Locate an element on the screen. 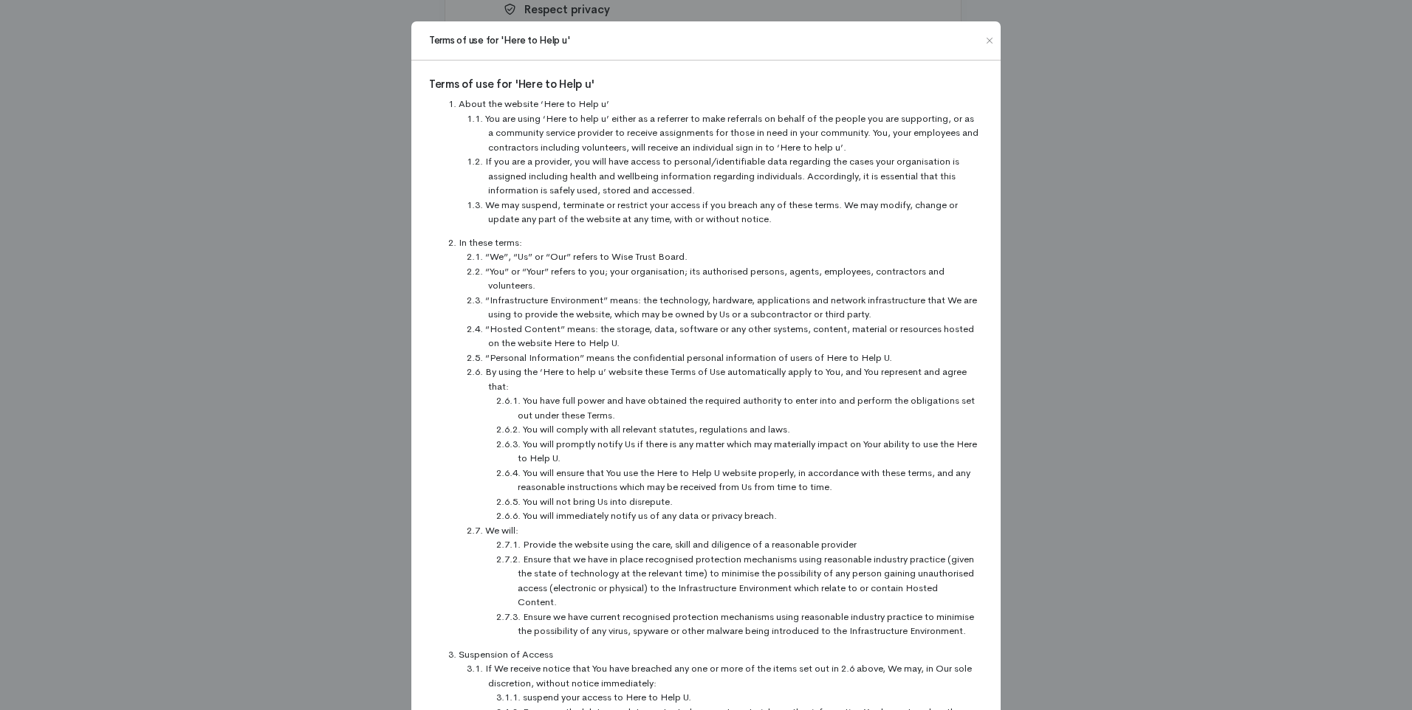 This screenshot has height=710, width=1412. li: “Personal Information” means the confidential personal information of users of Here to Help U. is located at coordinates (733, 358).